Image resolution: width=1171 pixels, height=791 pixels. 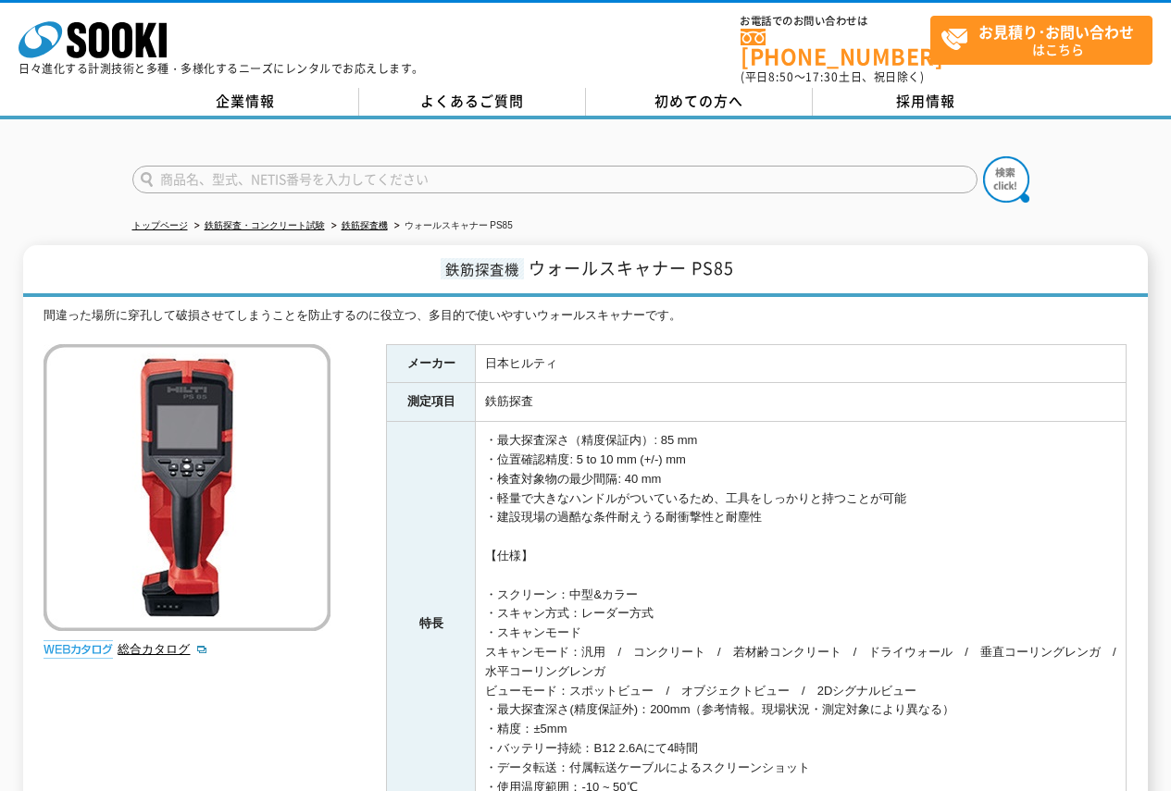 What do you see at coordinates (365, 225) in the screenshot?
I see `a: 鉄筋探査機` at bounding box center [365, 225].